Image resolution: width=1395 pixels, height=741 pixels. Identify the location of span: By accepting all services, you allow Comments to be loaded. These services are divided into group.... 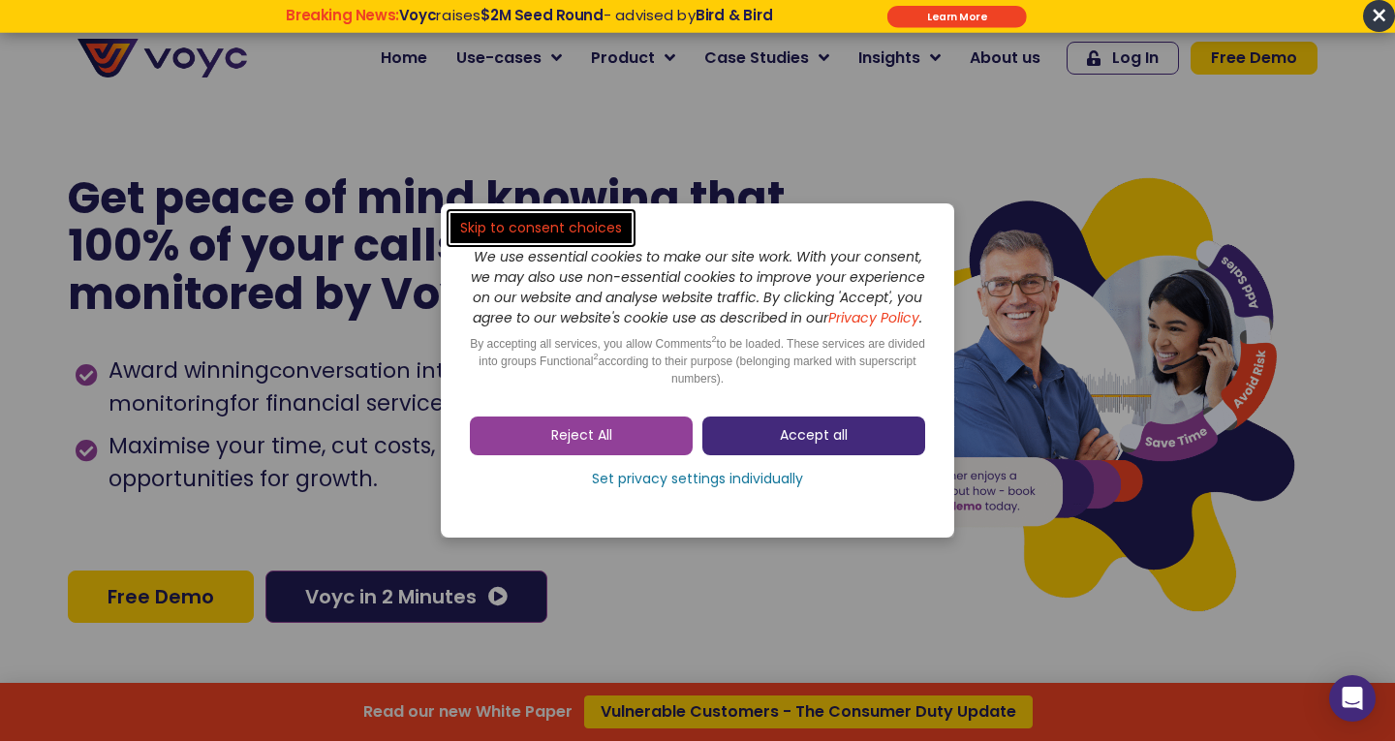
(698, 361).